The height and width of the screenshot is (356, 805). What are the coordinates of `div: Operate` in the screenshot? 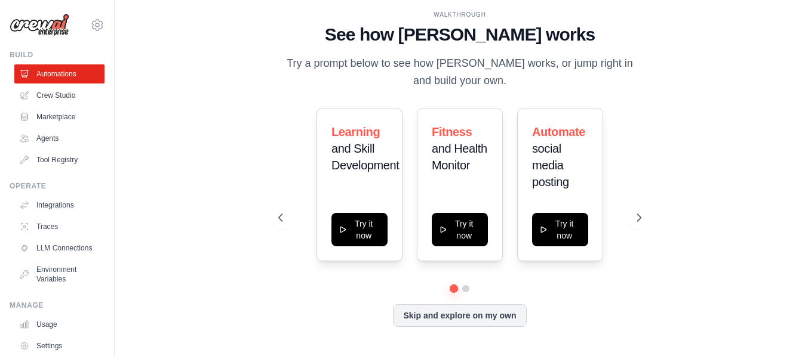 It's located at (57, 186).